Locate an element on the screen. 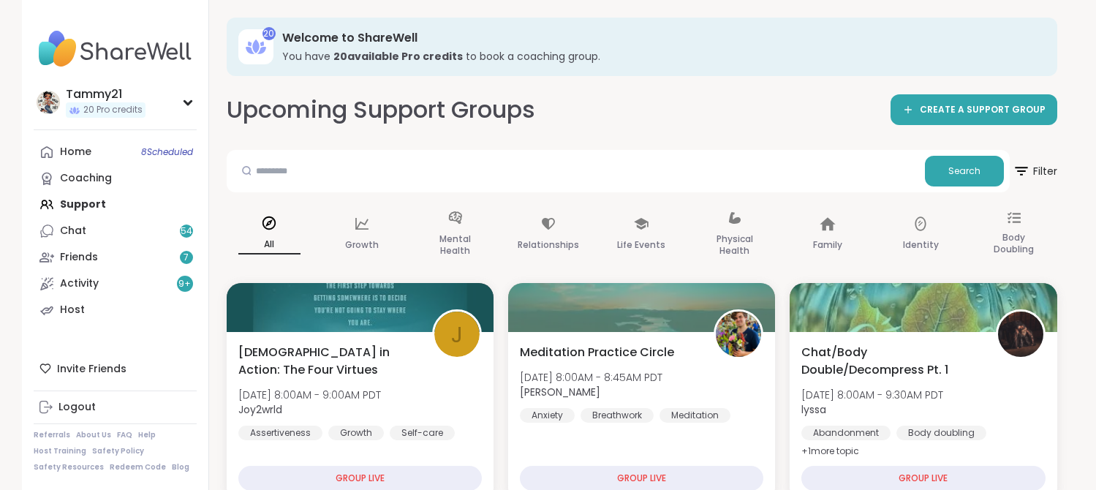 The width and height of the screenshot is (1096, 490). button: Filter is located at coordinates (1034, 171).